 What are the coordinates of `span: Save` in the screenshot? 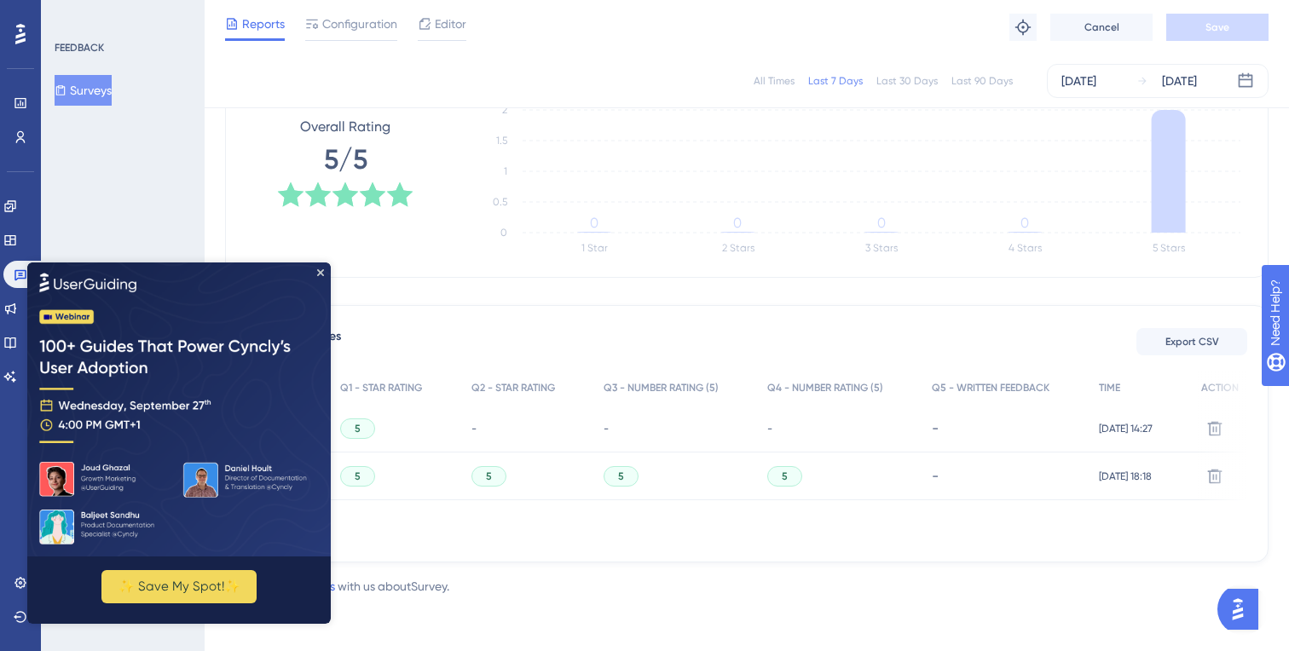 It's located at (1217, 27).